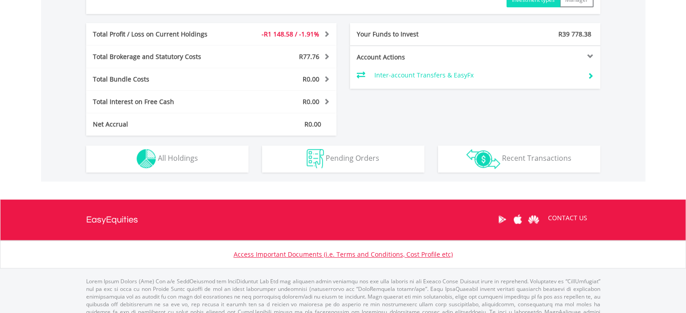 The height and width of the screenshot is (313, 686). I want to click on button: Pending Orders, so click(343, 159).